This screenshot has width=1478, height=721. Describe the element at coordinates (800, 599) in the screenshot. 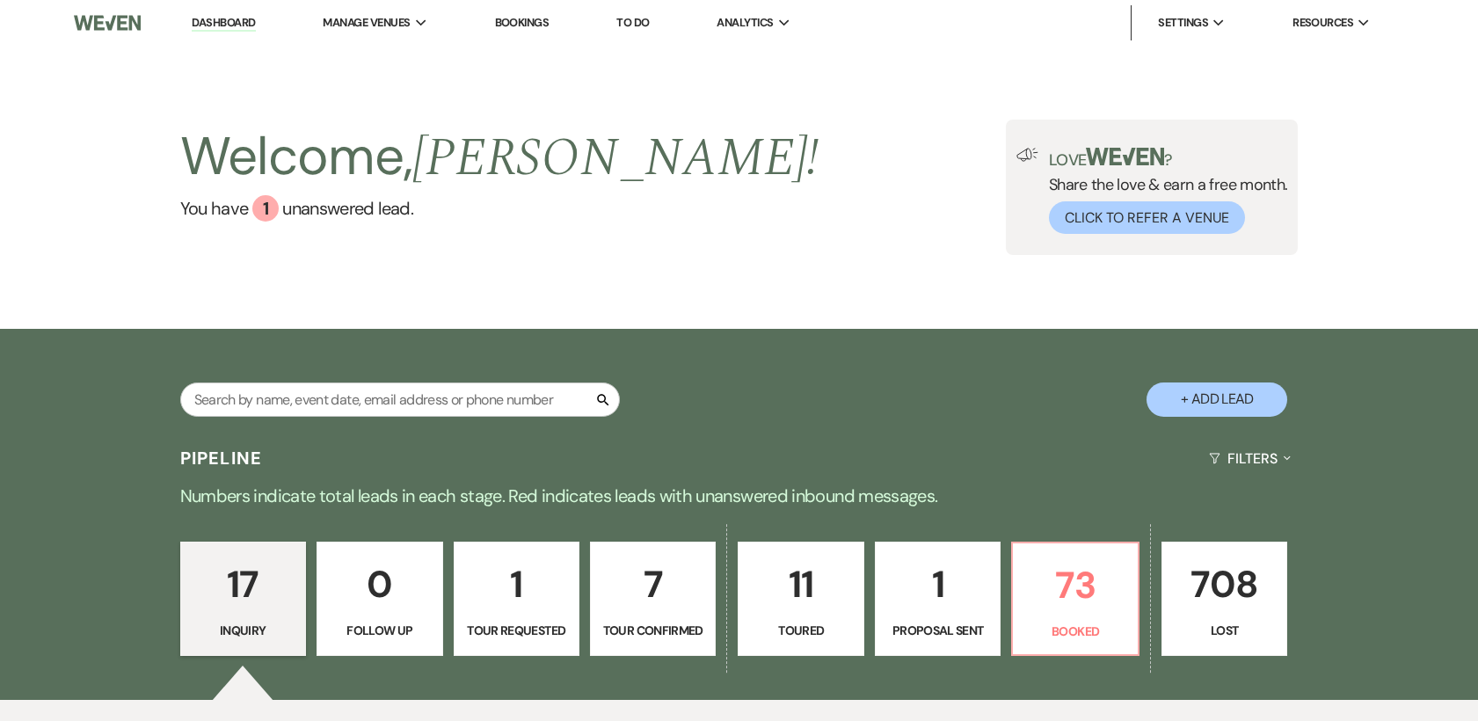

I see `a: 11Toured` at that location.